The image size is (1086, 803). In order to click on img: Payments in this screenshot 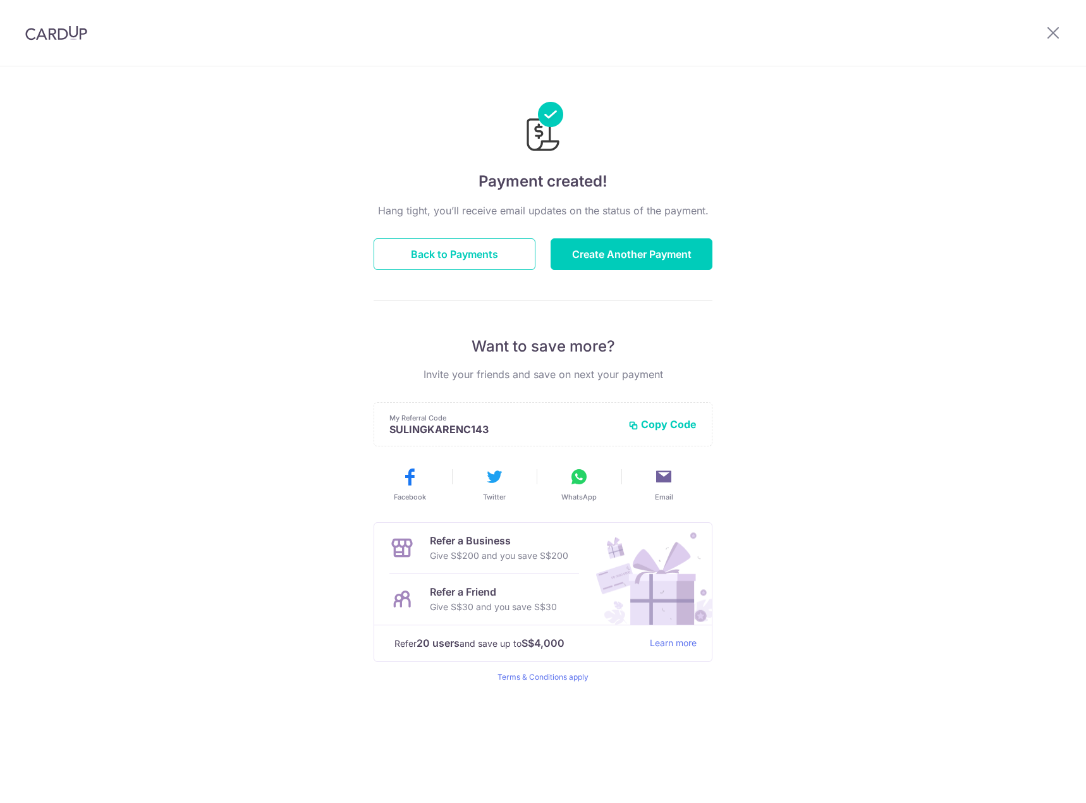, I will do `click(543, 128)`.